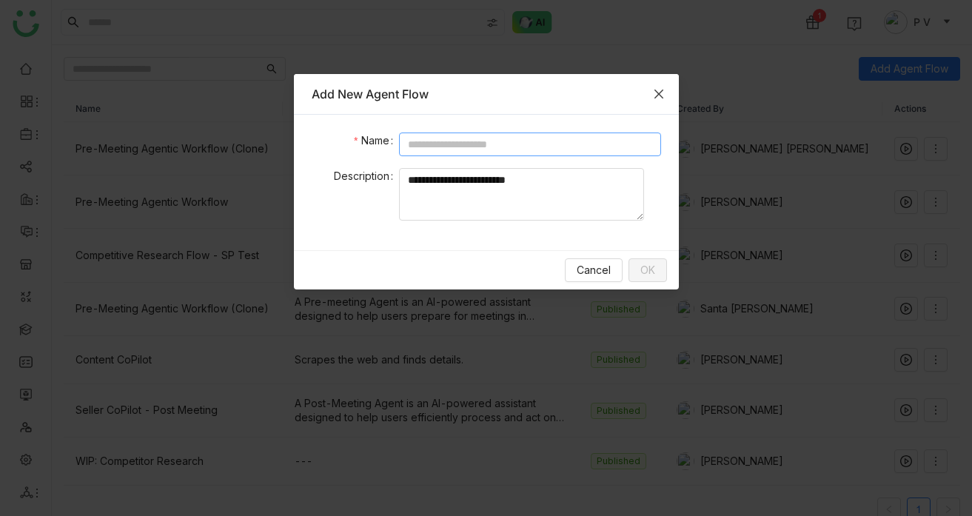 The width and height of the screenshot is (972, 516). Describe the element at coordinates (594, 270) in the screenshot. I see `button: Cancel` at that location.